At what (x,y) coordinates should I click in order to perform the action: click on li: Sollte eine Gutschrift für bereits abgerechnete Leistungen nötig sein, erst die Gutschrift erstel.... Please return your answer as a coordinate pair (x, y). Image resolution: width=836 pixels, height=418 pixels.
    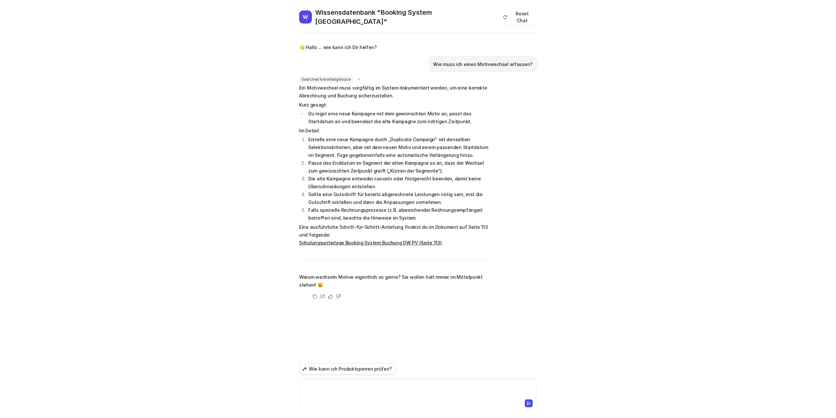
    Looking at the image, I should click on (398, 198).